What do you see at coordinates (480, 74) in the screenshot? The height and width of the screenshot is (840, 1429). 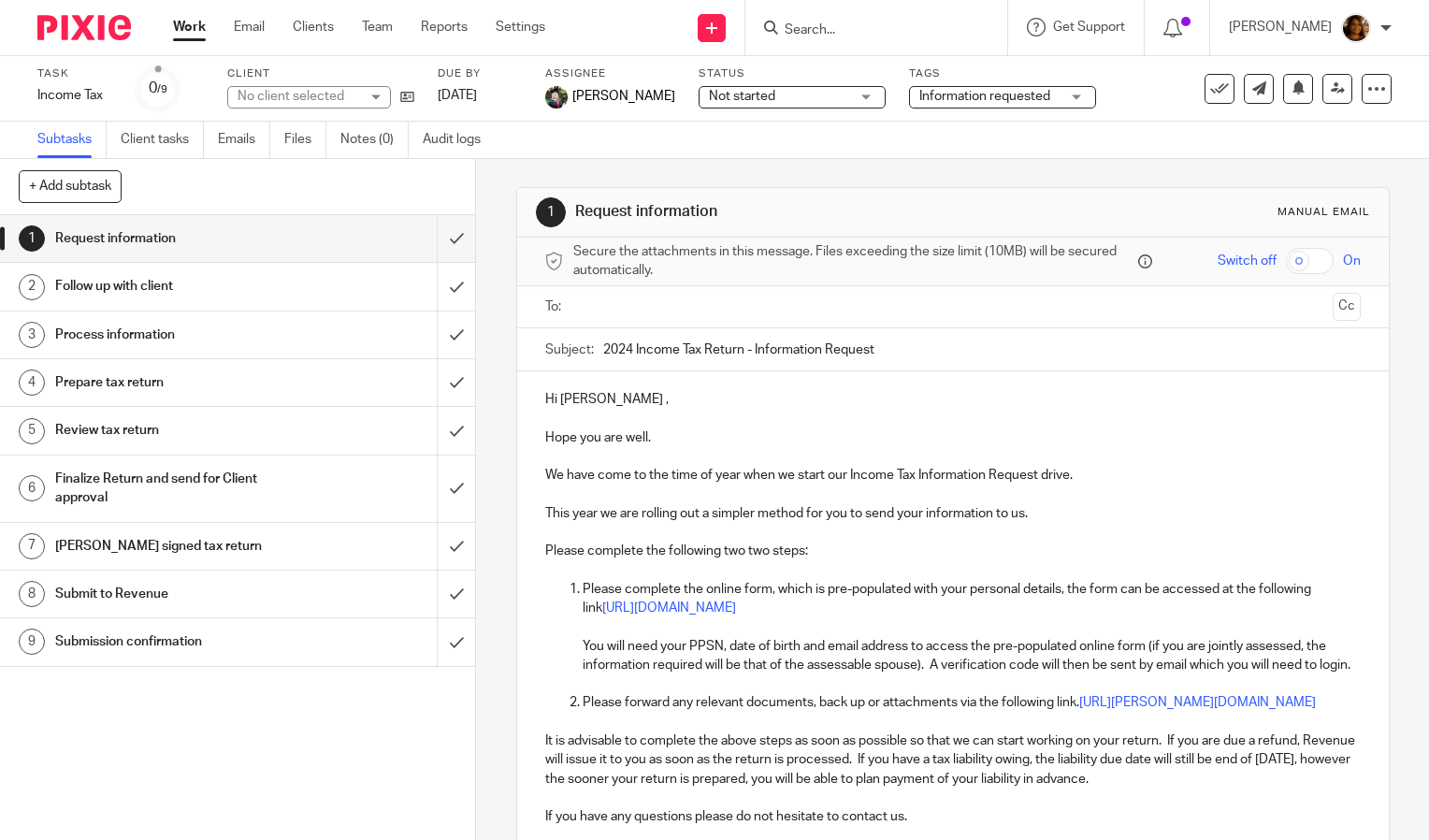 I see `label: Due by` at bounding box center [480, 74].